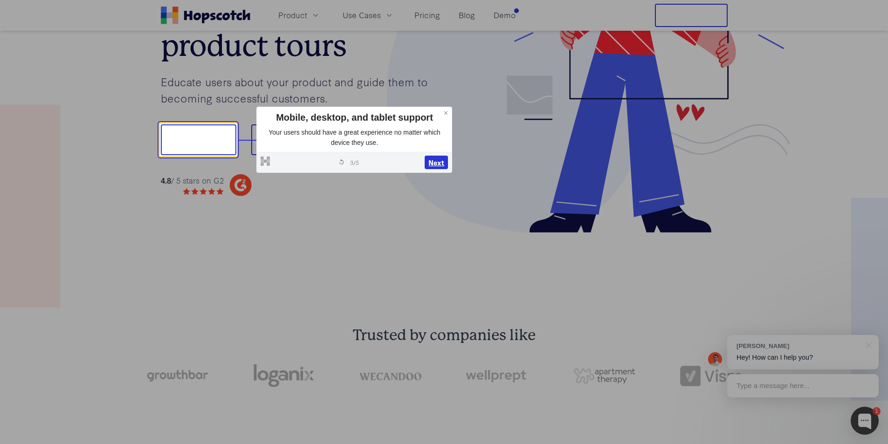 This screenshot has width=888, height=444. I want to click on p: Educate users about your product and guide them to becoming successful customers., so click(303, 90).